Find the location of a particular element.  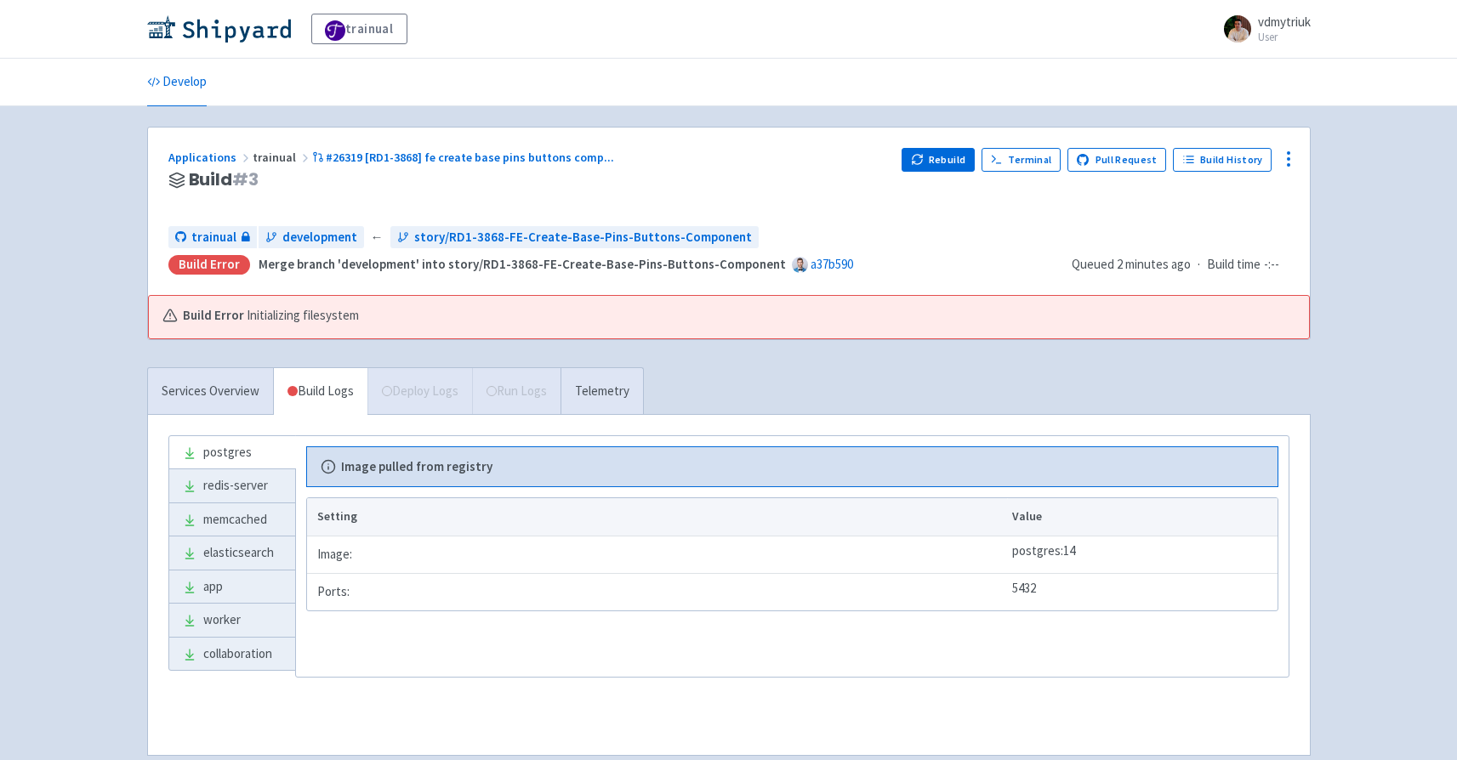

a: memcached is located at coordinates (232, 520).